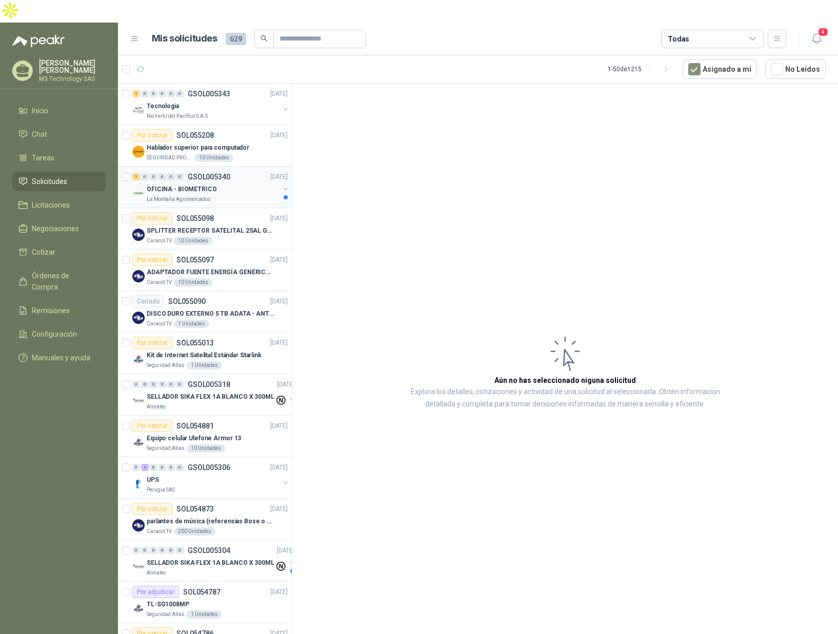 The width and height of the screenshot is (838, 634). Describe the element at coordinates (565, 399) in the screenshot. I see `p: Explora los detalles, cotizaciones y actividad de una solicitud al seleccionarla. Obtén informaci...` at that location.